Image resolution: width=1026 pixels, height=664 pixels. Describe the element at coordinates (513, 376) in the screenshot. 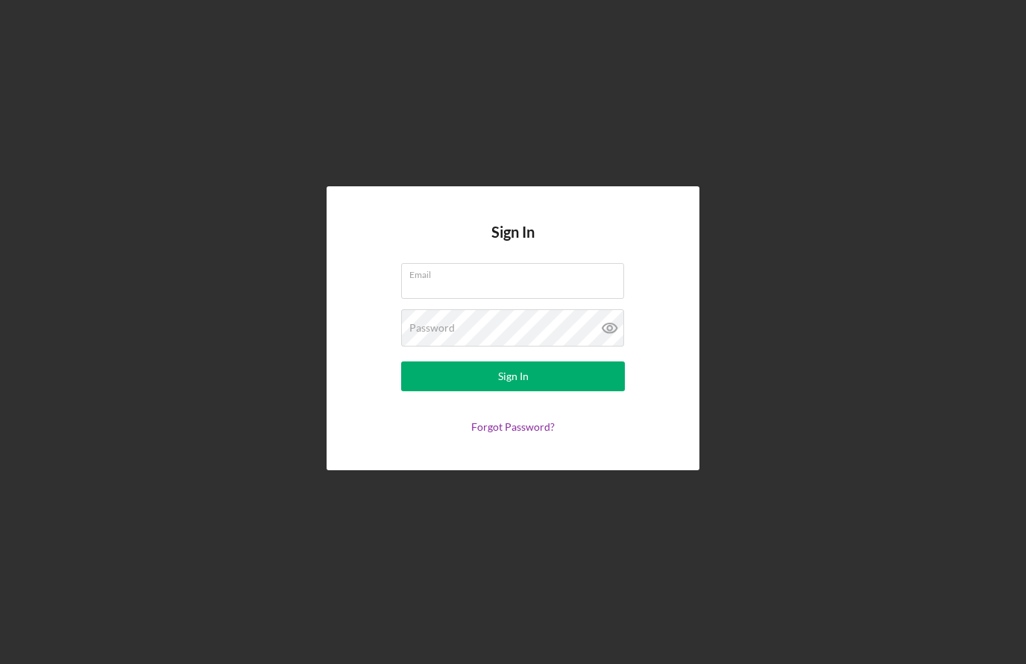

I see `div: Sign In` at that location.